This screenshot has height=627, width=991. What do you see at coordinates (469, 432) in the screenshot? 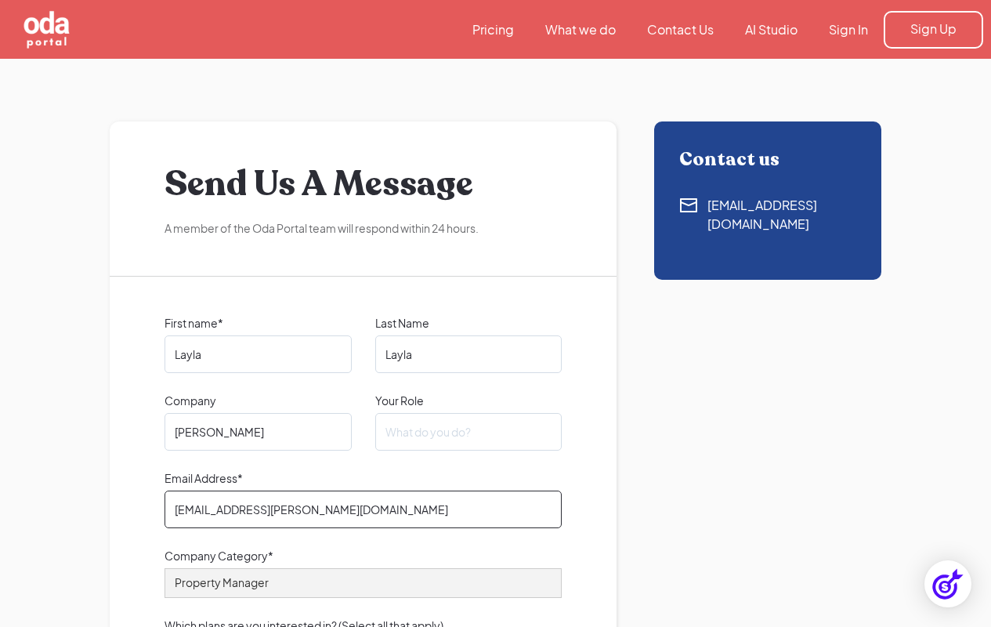
I see `input: What do you do?` at bounding box center [469, 432].